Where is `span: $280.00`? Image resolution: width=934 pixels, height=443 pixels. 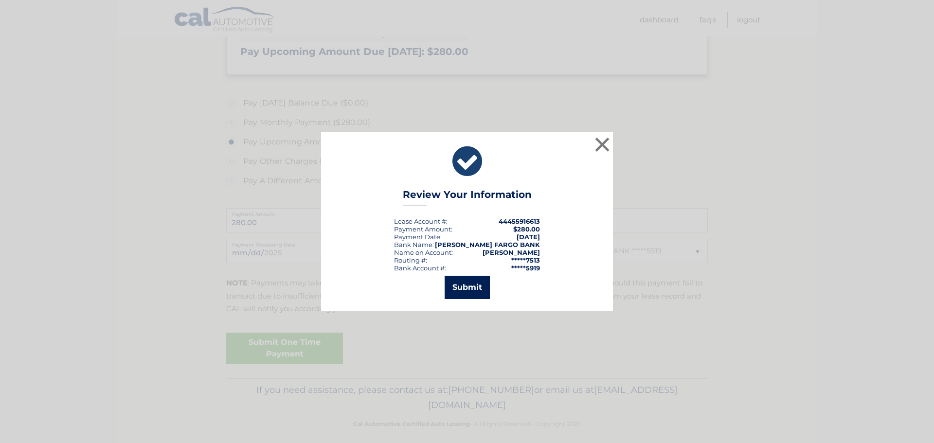 span: $280.00 is located at coordinates (526, 229).